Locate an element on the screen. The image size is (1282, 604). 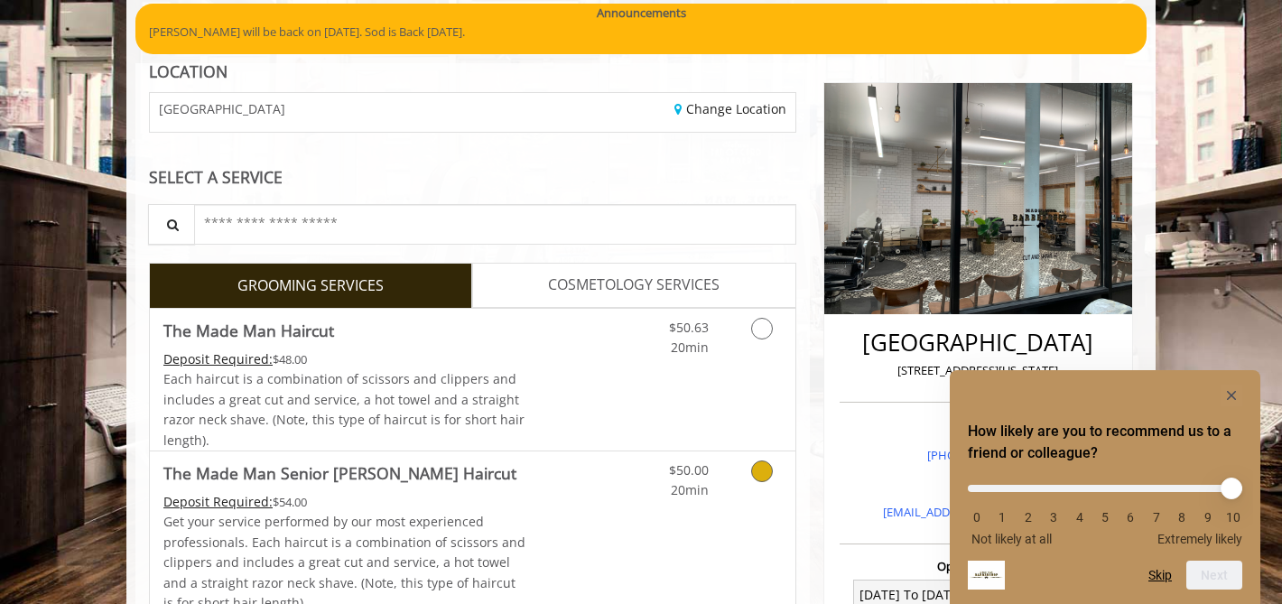
div: SELECT A SERVICE is located at coordinates (472, 177).